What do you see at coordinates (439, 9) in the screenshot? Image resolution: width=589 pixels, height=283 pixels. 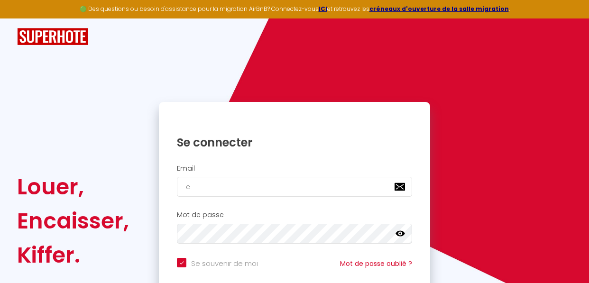 I see `a: créneaux d'ouverture de la salle migration` at bounding box center [439, 9].